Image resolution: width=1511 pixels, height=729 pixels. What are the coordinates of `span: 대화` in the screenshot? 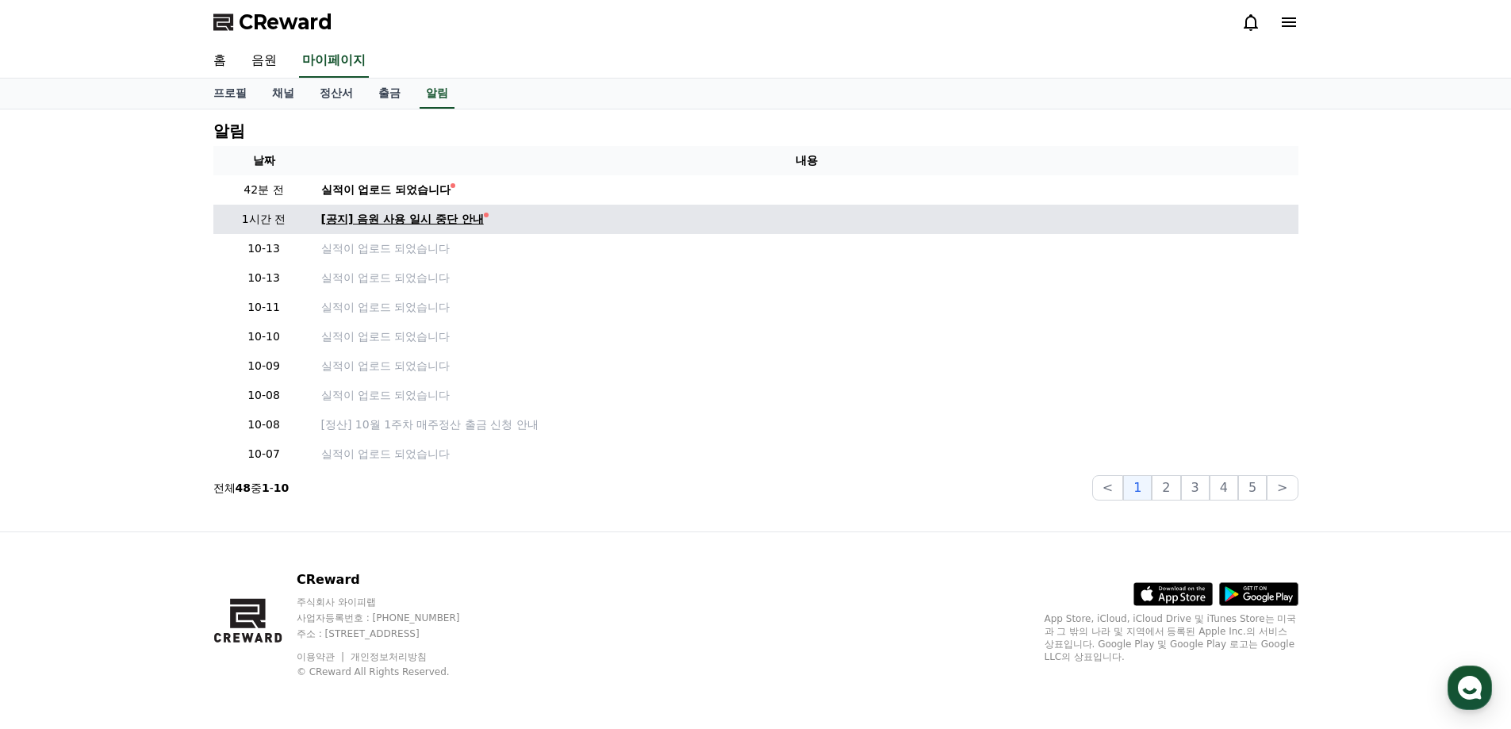 It's located at (155, 534).